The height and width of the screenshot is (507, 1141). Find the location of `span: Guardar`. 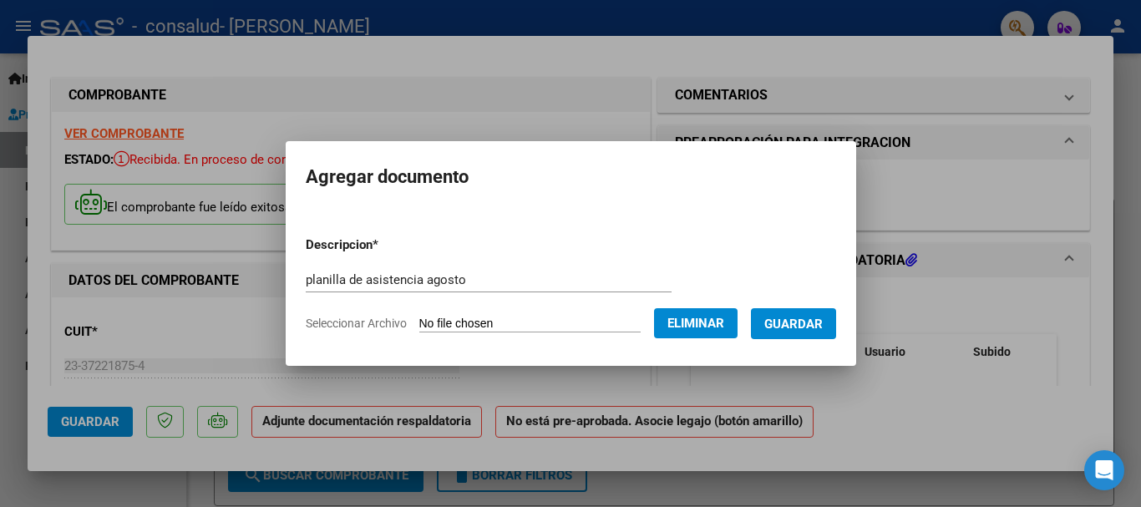

span: Guardar is located at coordinates (793, 324).